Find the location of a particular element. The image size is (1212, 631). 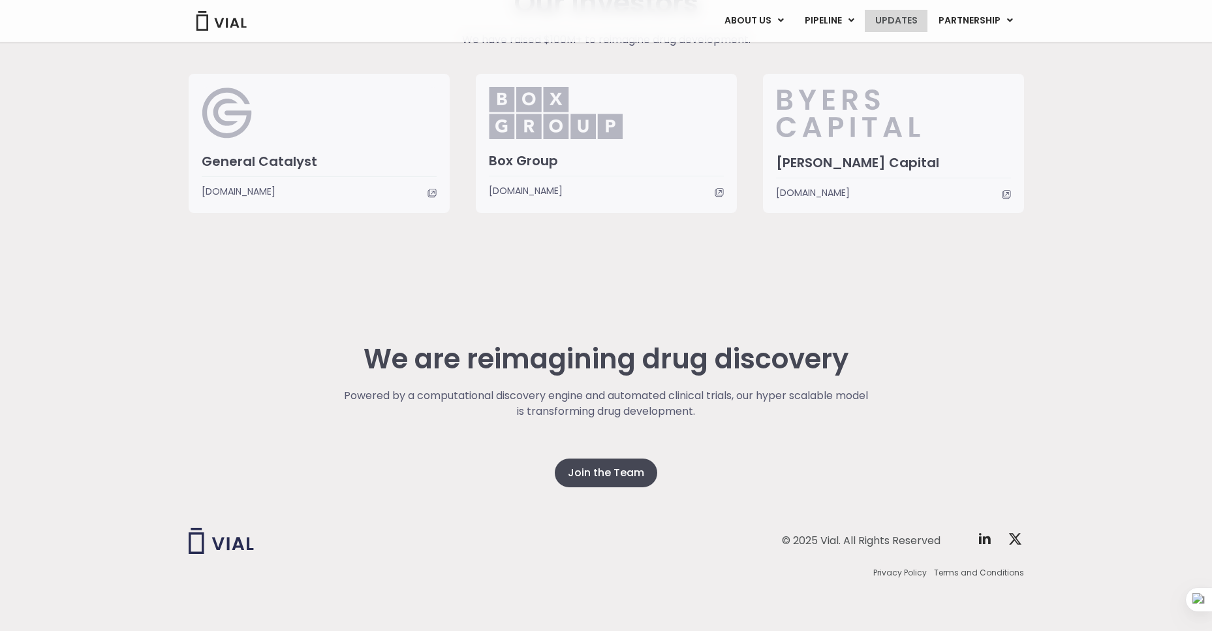

a: PARTNERSHIPMenu Toggle is located at coordinates (976, 21).